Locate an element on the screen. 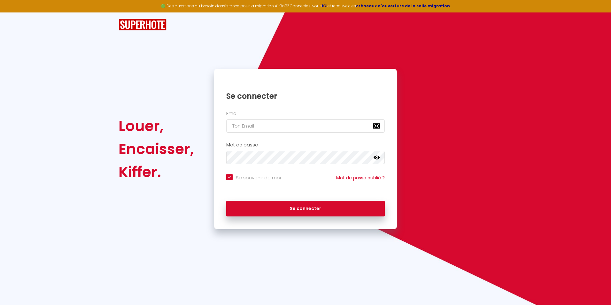  strong: ICI is located at coordinates (325, 6).